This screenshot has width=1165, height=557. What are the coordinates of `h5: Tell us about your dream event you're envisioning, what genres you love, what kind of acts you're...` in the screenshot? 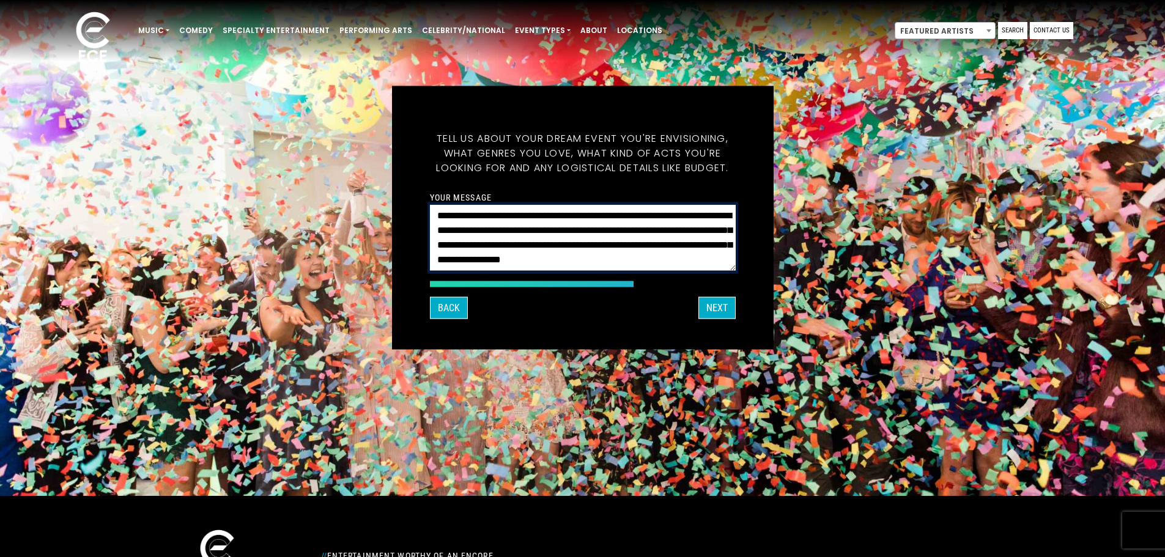 It's located at (583, 153).